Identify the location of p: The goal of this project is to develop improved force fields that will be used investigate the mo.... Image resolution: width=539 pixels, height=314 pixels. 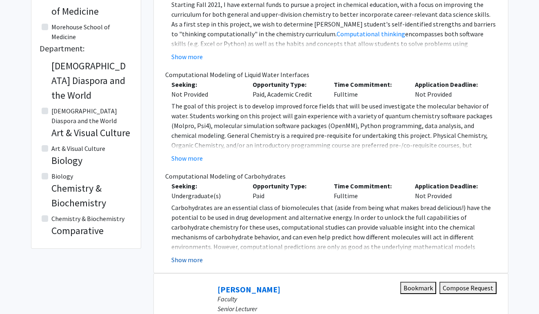
(334, 135).